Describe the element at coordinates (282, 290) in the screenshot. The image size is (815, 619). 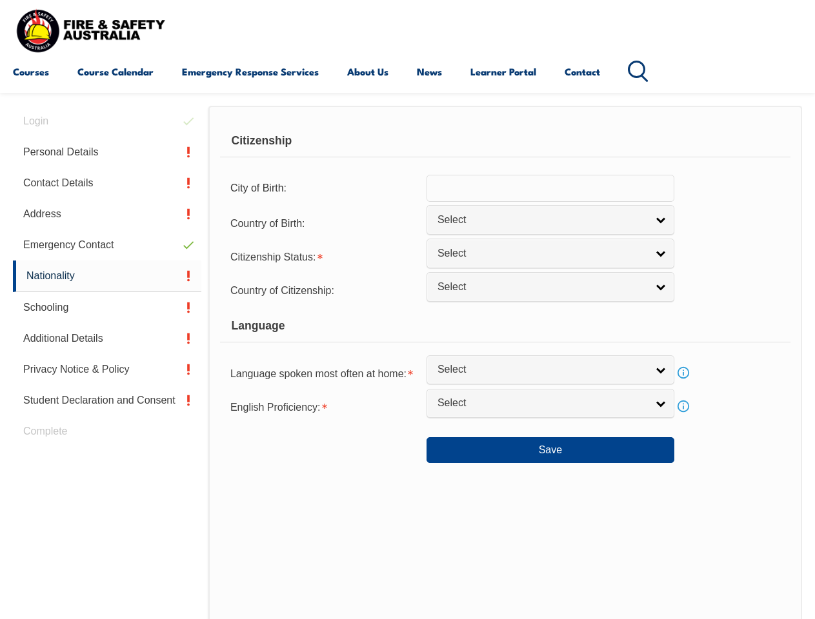
I see `span: Country of Citizenship:` at that location.